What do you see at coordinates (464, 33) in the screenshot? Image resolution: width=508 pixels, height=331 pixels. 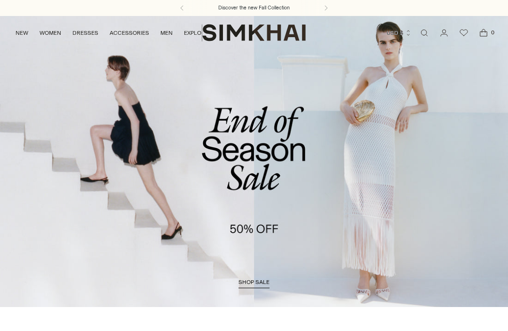 I see `a: Wishlist` at bounding box center [464, 33].